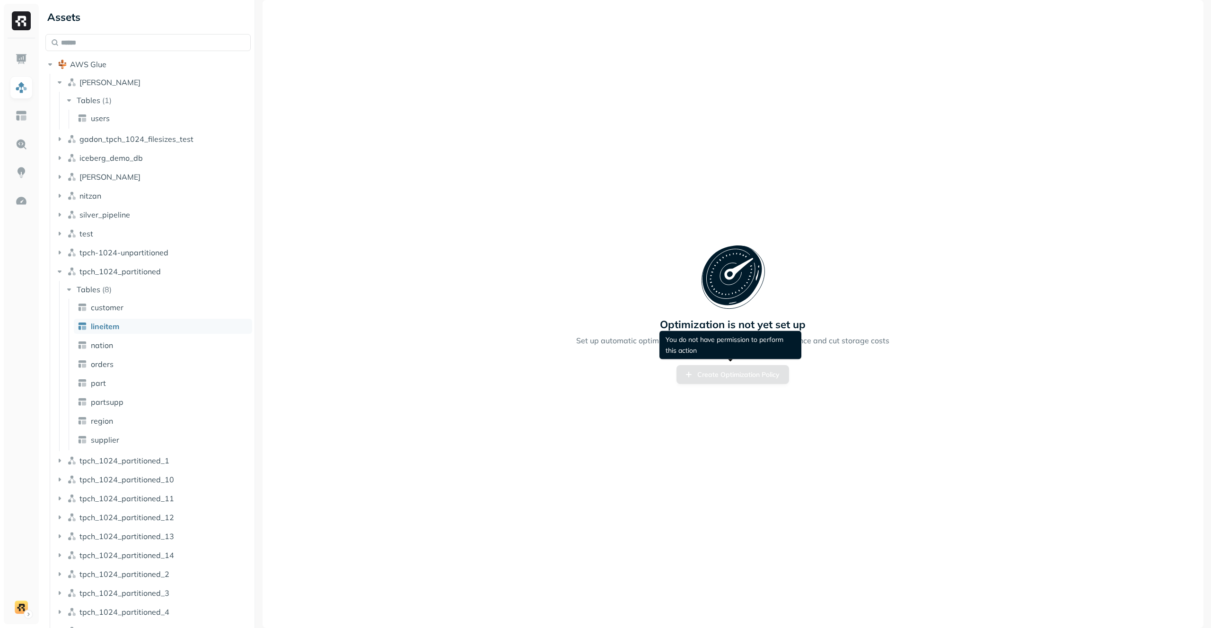 The width and height of the screenshot is (1211, 628). I want to click on img: Insights, so click(21, 173).